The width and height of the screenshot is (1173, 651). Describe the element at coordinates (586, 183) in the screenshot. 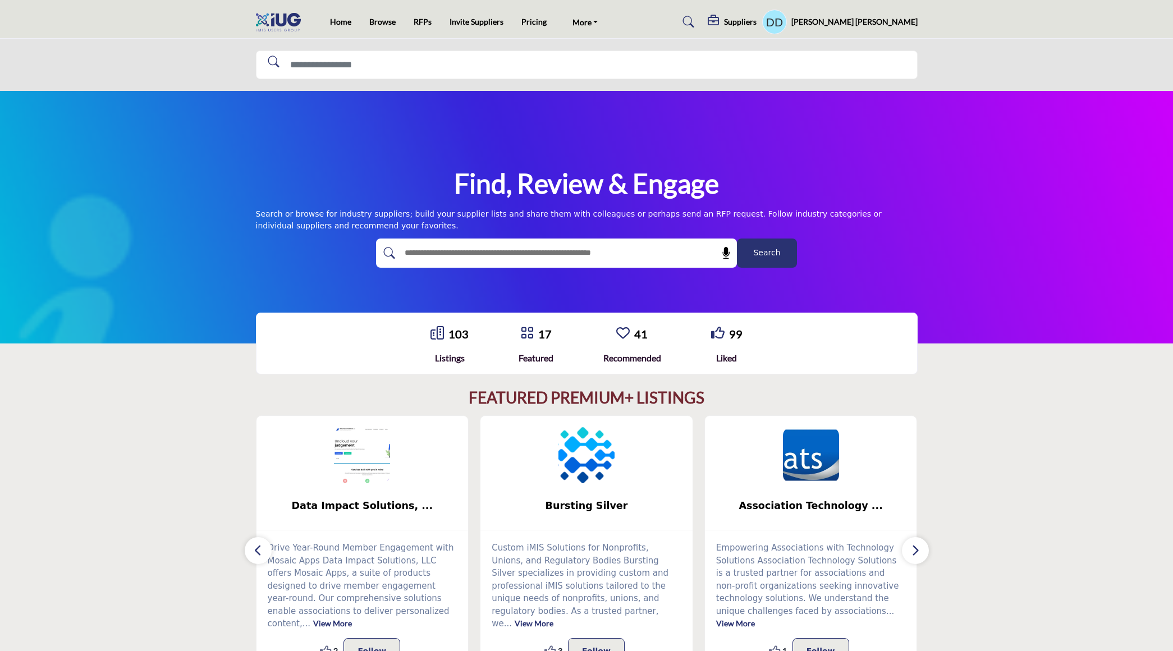

I see `h1: Find, Review & Engage` at that location.